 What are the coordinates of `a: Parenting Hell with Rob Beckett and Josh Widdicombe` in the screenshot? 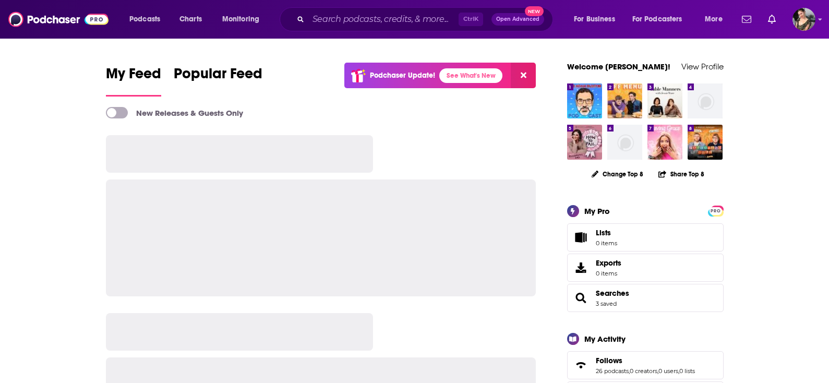 It's located at (705, 142).